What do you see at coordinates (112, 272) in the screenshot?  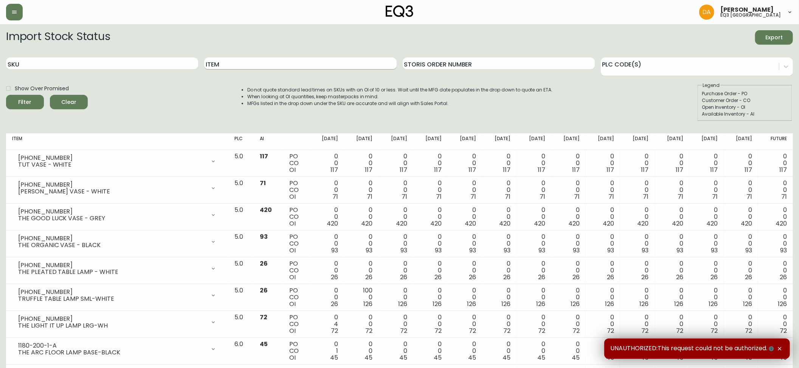 I see `div: THE PLEATED TABLE LAMP - WHITE` at bounding box center [112, 272].